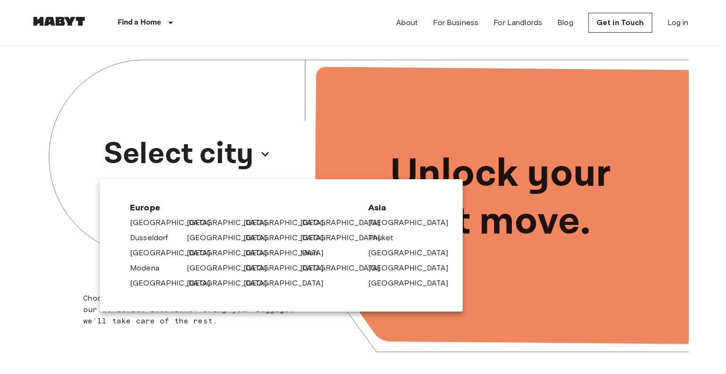 The image size is (726, 374). I want to click on a: Phuket, so click(385, 238).